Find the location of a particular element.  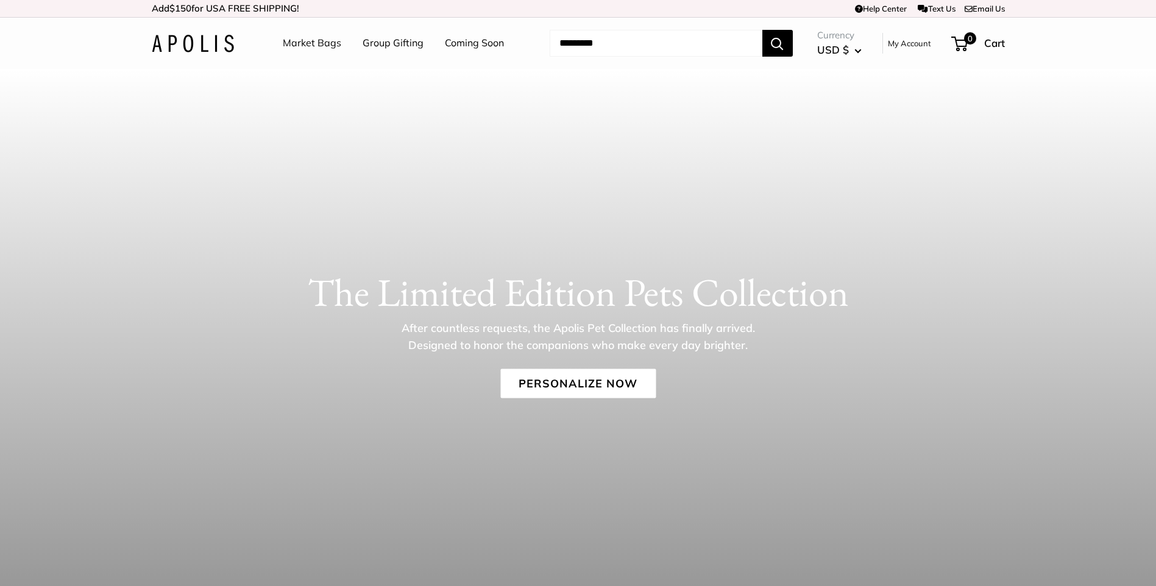

span: Currency is located at coordinates (839, 35).